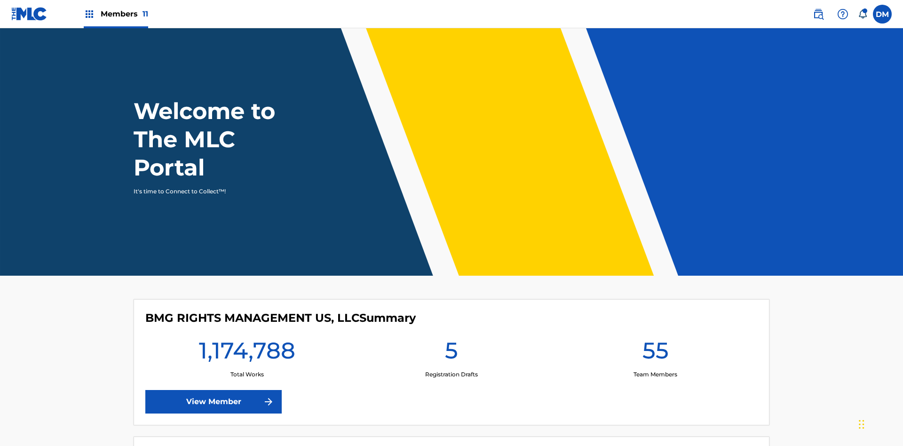  What do you see at coordinates (655, 353) in the screenshot?
I see `h1: 55` at bounding box center [655, 353].